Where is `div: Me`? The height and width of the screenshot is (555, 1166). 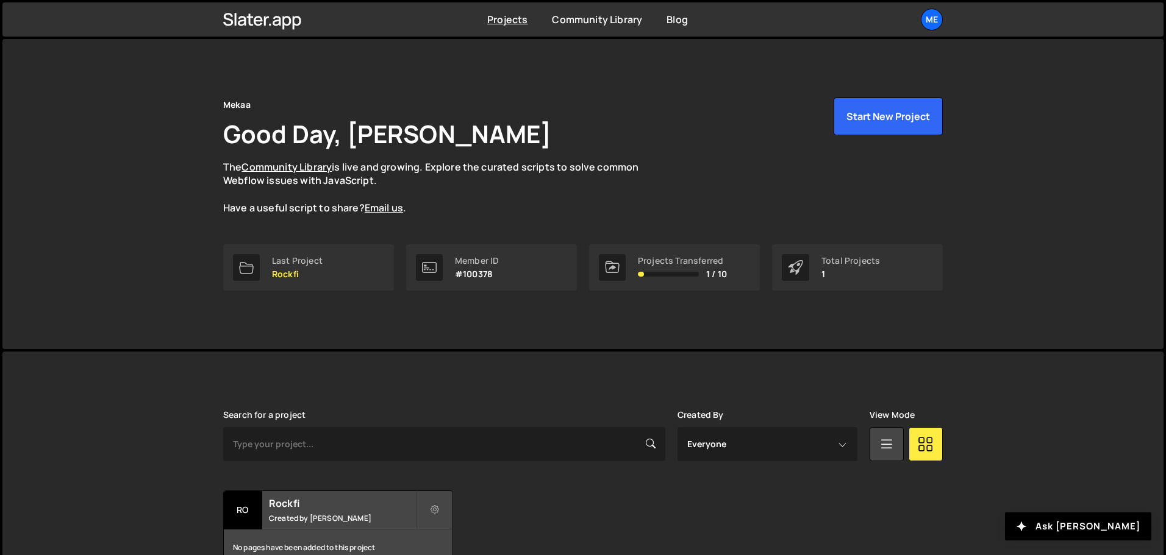 div: Me is located at coordinates (932, 20).